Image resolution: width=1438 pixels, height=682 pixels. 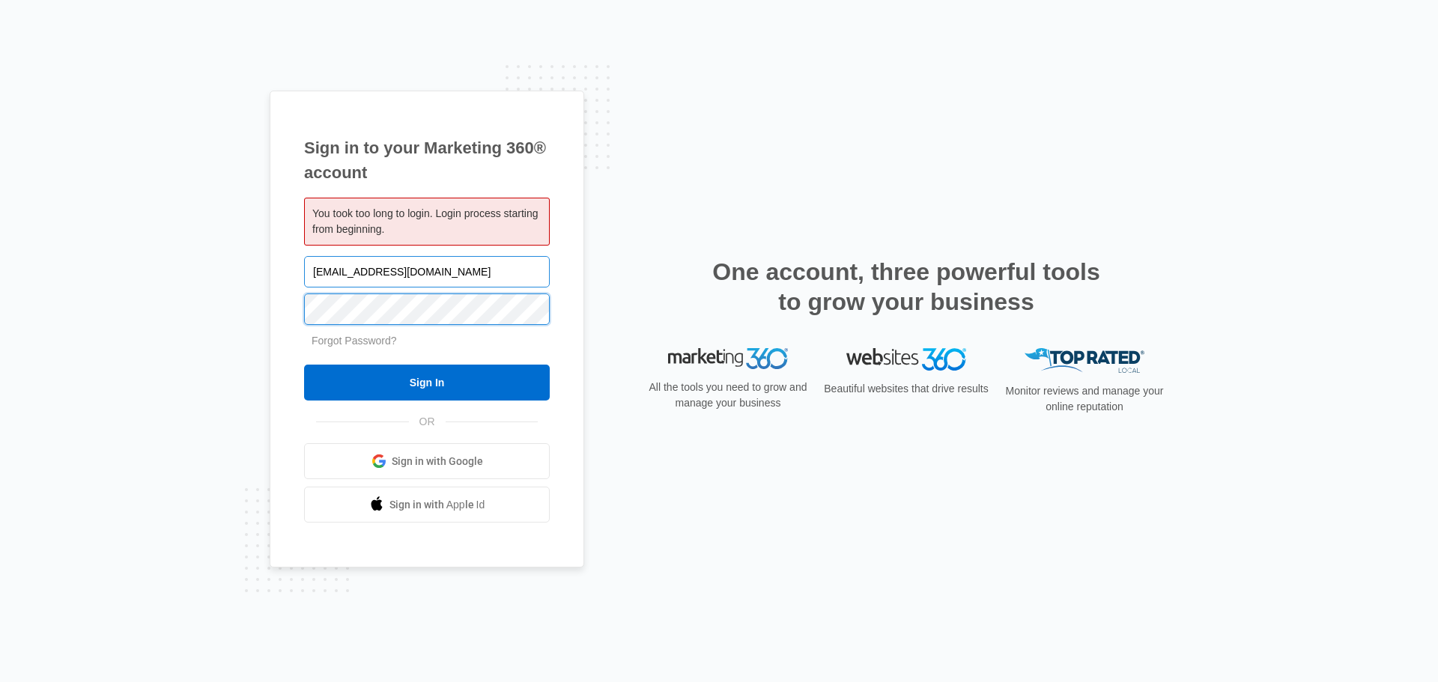 I want to click on a: Forgot Password?, so click(x=354, y=341).